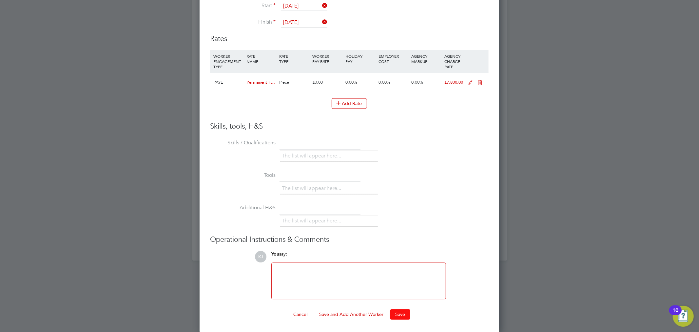 Image resolution: width=699 pixels, height=332 pixels. What do you see at coordinates (454, 82) in the screenshot?
I see `span: £7,800.00` at bounding box center [454, 82].